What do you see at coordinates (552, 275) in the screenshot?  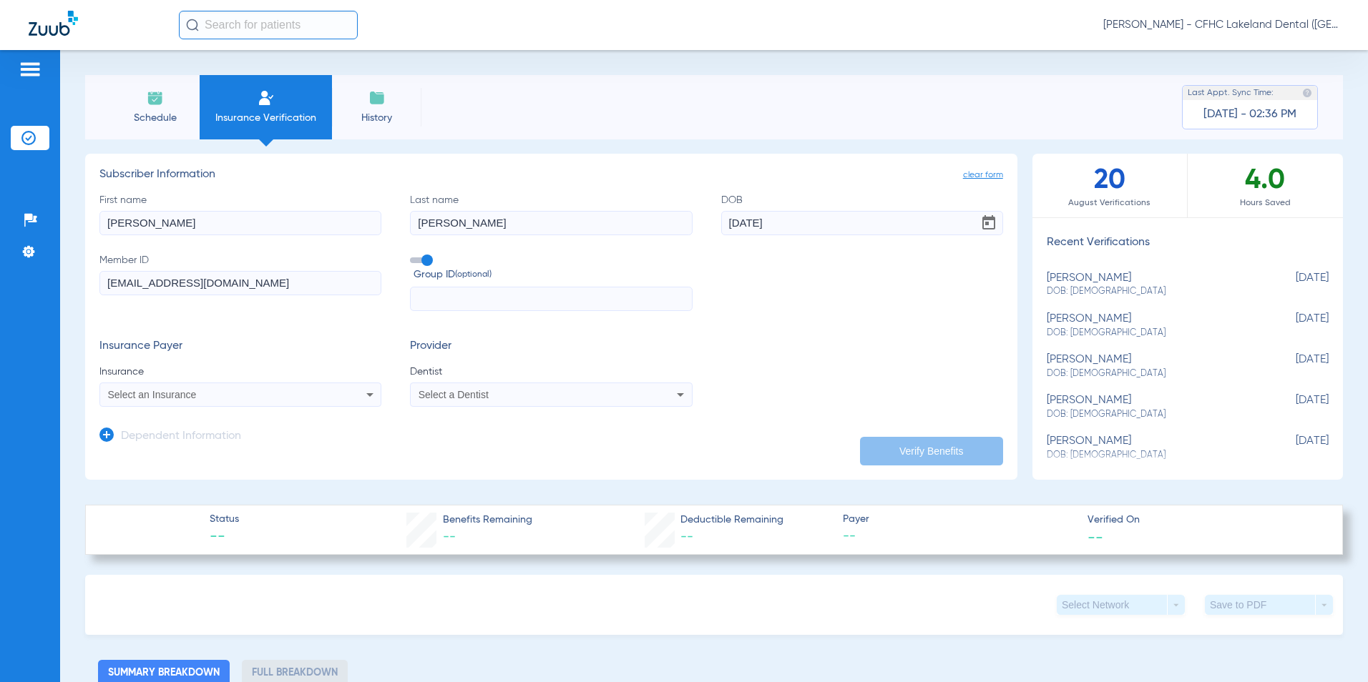 I see `span: Group ID` at bounding box center [552, 275].